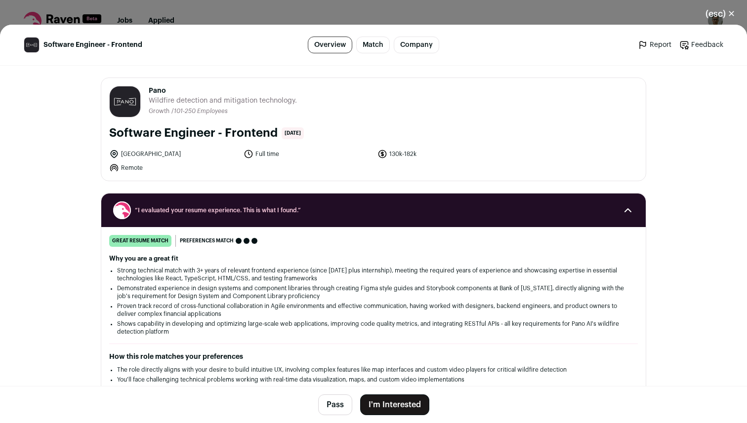 The height and width of the screenshot is (423, 747). Describe the element at coordinates (223, 91) in the screenshot. I see `span: Pano` at that location.